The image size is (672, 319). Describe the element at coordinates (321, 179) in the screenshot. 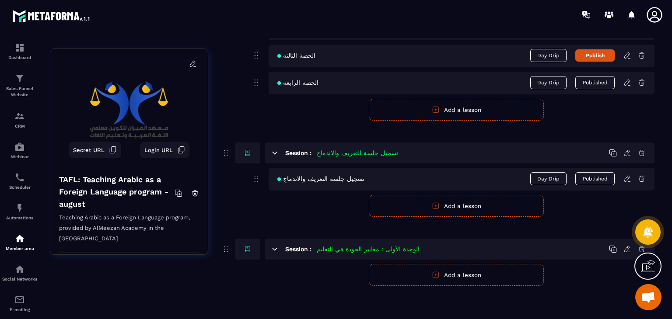

I see `span: تسجيل جلسة التعريف والاندماج` at that location.